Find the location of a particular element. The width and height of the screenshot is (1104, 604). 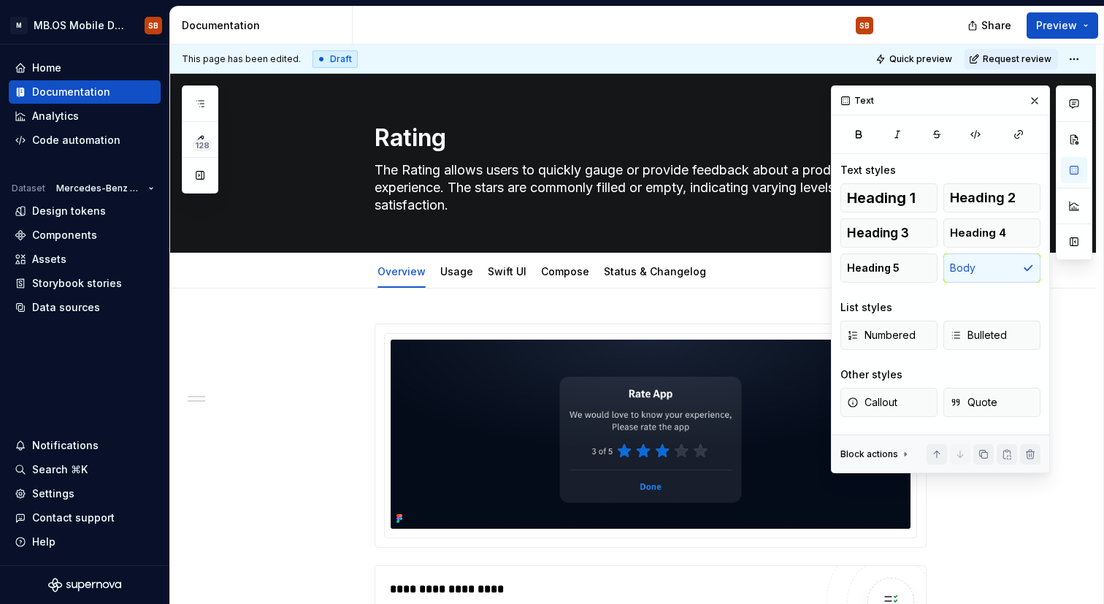

div: Draft is located at coordinates (335, 59).